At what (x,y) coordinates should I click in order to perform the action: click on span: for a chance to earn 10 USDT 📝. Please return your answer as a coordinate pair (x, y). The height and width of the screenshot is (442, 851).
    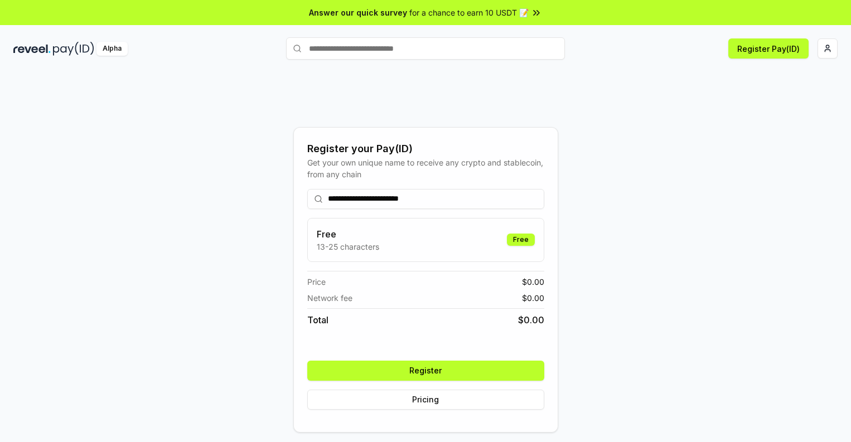
    Looking at the image, I should click on (469, 12).